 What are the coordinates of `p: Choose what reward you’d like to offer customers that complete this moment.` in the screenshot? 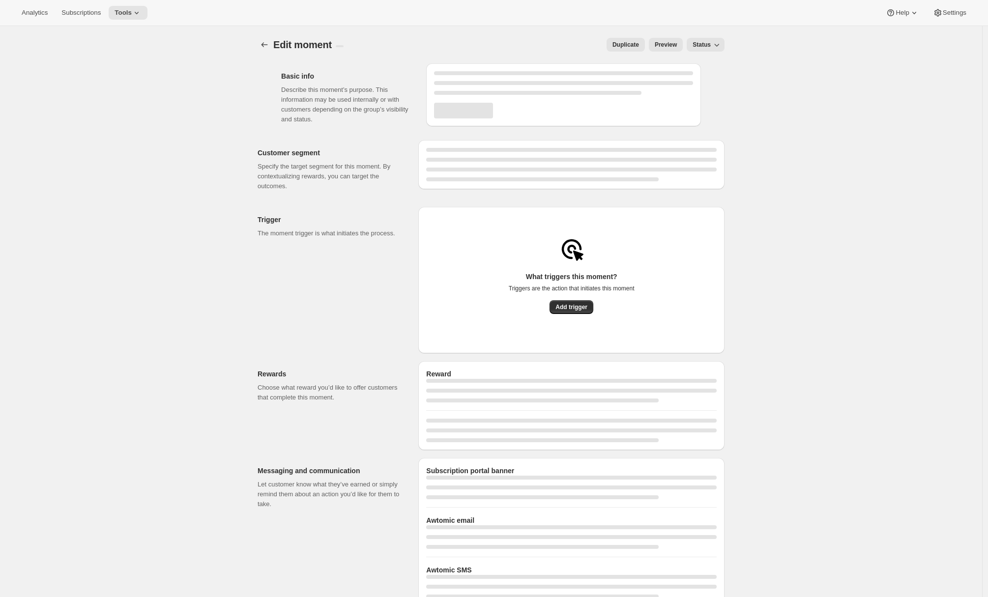 It's located at (330, 393).